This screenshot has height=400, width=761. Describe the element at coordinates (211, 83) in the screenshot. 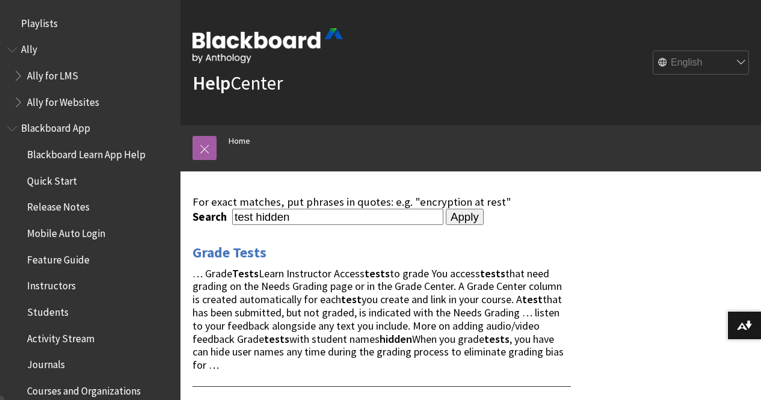

I see `strong: Help` at that location.